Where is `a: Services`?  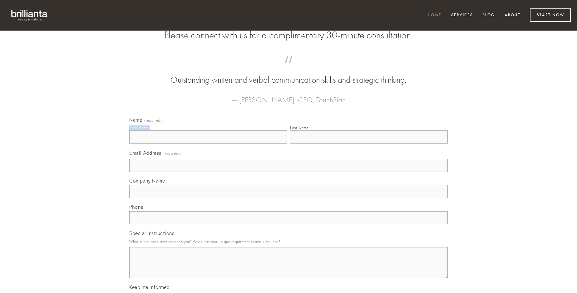 a: Services is located at coordinates (462, 15).